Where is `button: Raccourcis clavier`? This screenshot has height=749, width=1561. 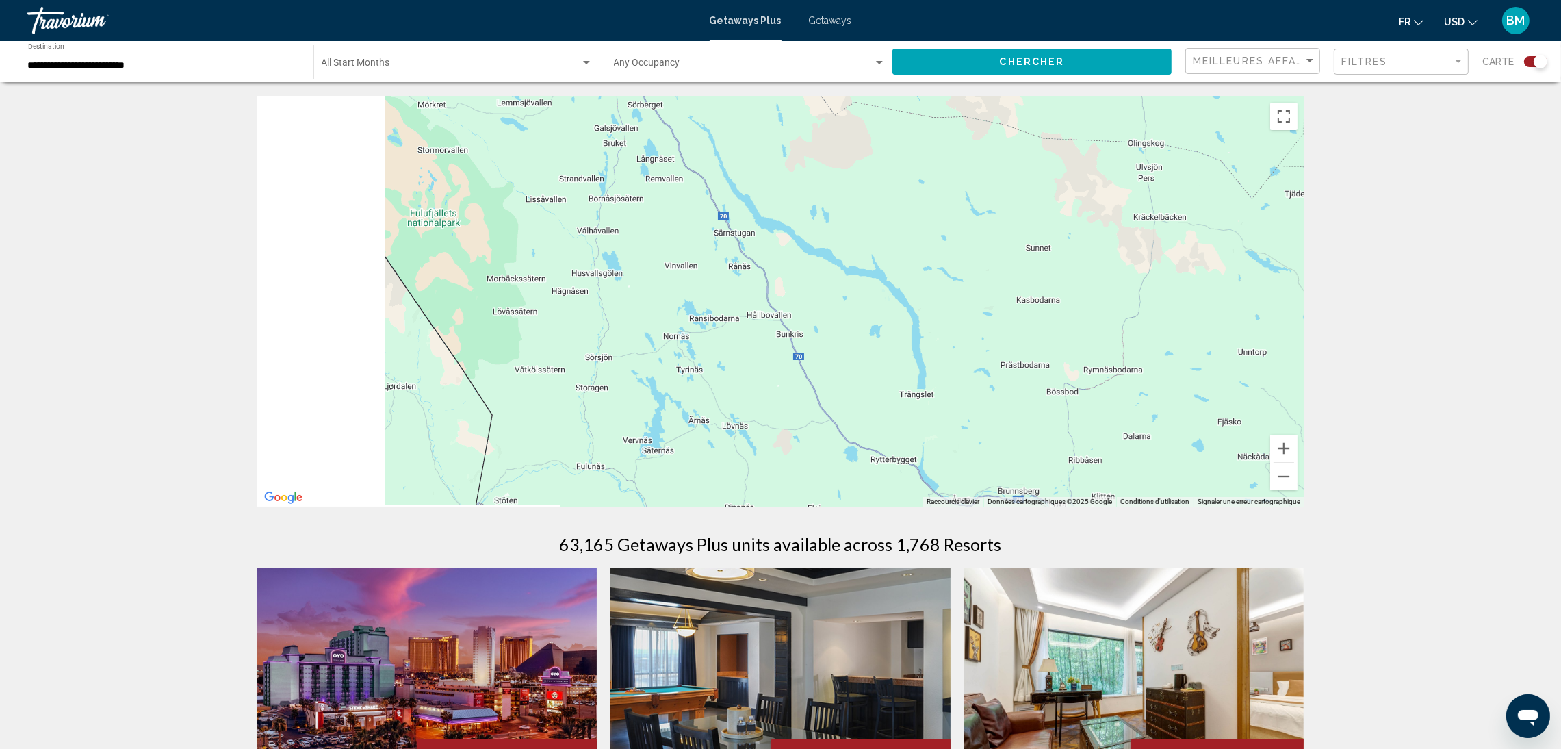
button: Raccourcis clavier is located at coordinates (953, 502).